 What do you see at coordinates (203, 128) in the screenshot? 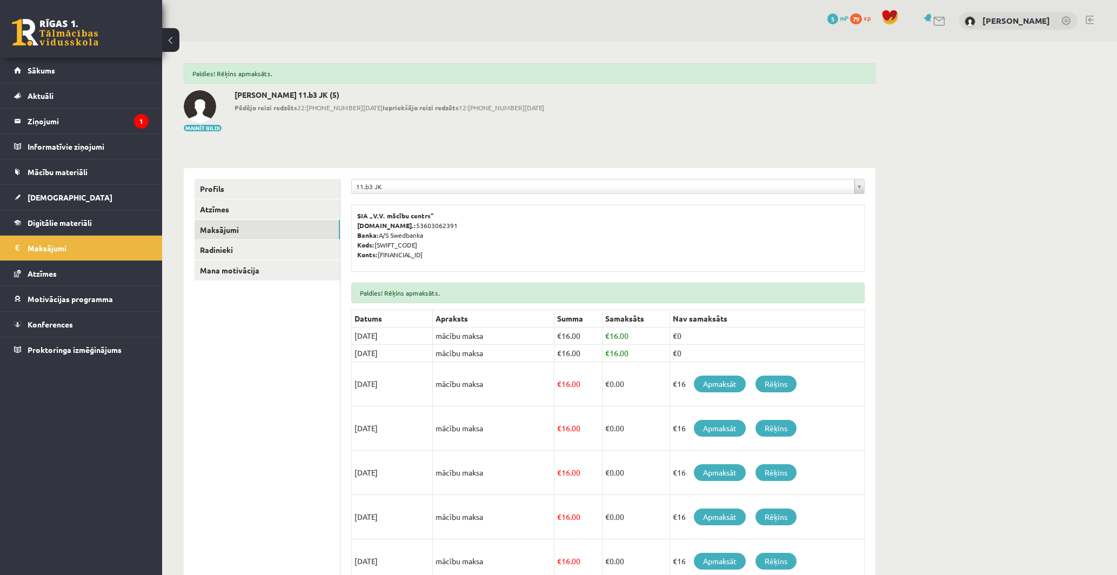
I see `button: Mainīt bildi` at bounding box center [203, 128].